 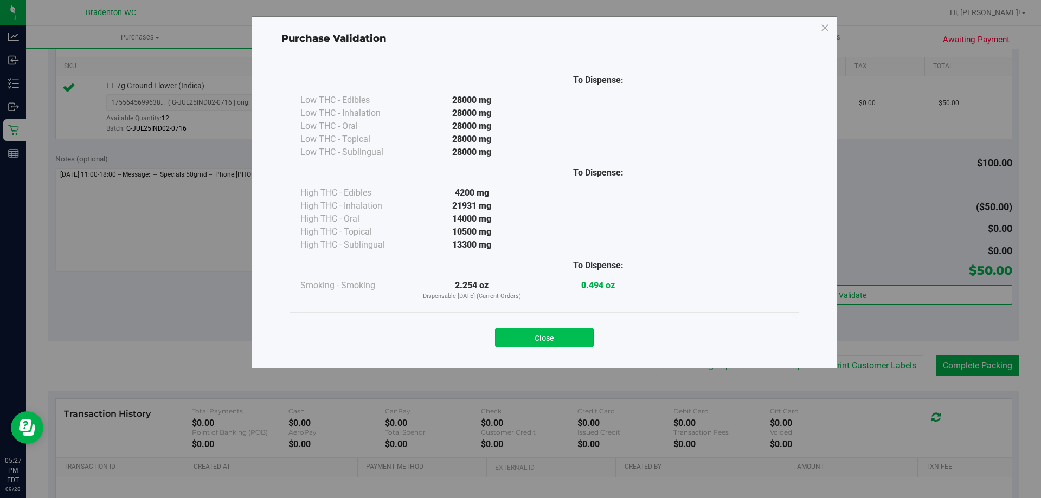 I want to click on div: High THC - Sublingual, so click(x=355, y=245).